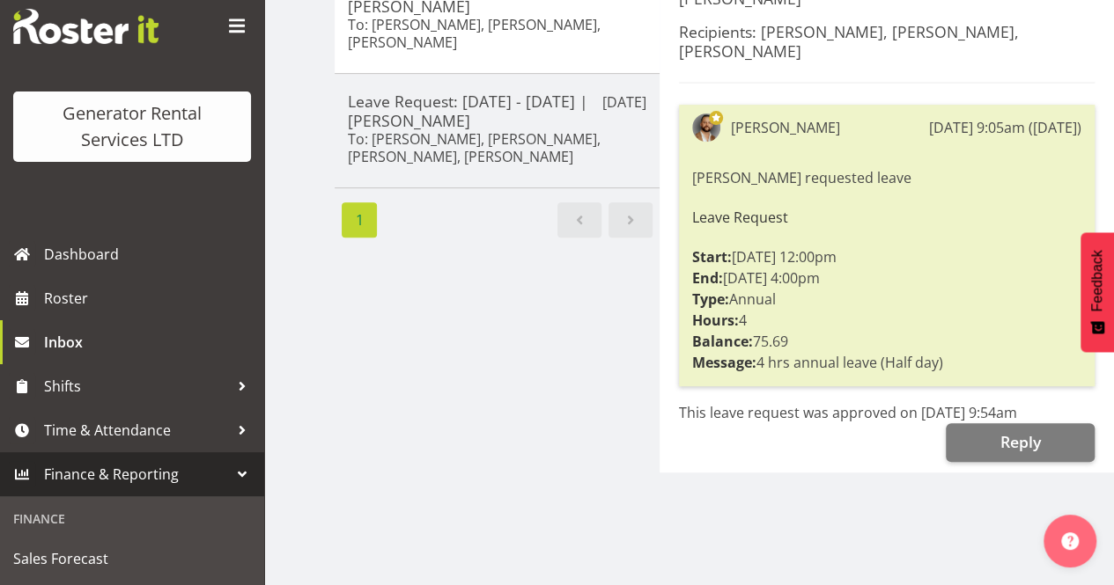  I want to click on span: Reply, so click(1019, 442).